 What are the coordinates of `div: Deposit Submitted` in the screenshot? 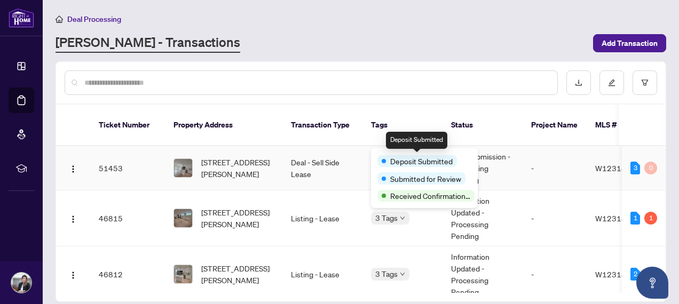 It's located at (417, 140).